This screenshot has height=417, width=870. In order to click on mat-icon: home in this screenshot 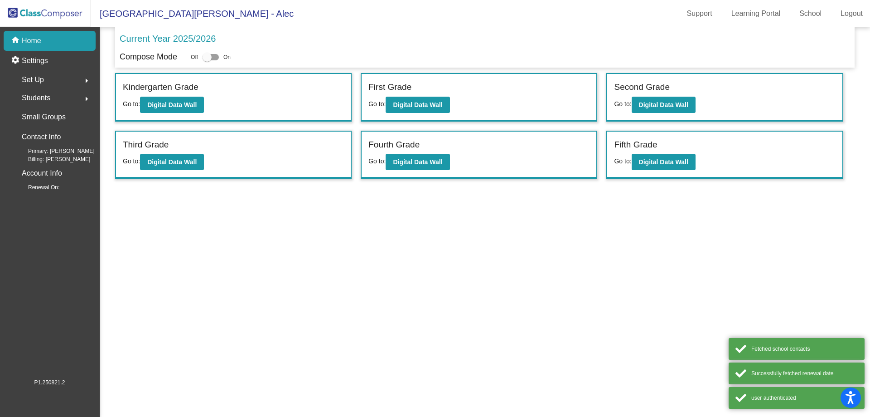, I will do `click(16, 41)`.